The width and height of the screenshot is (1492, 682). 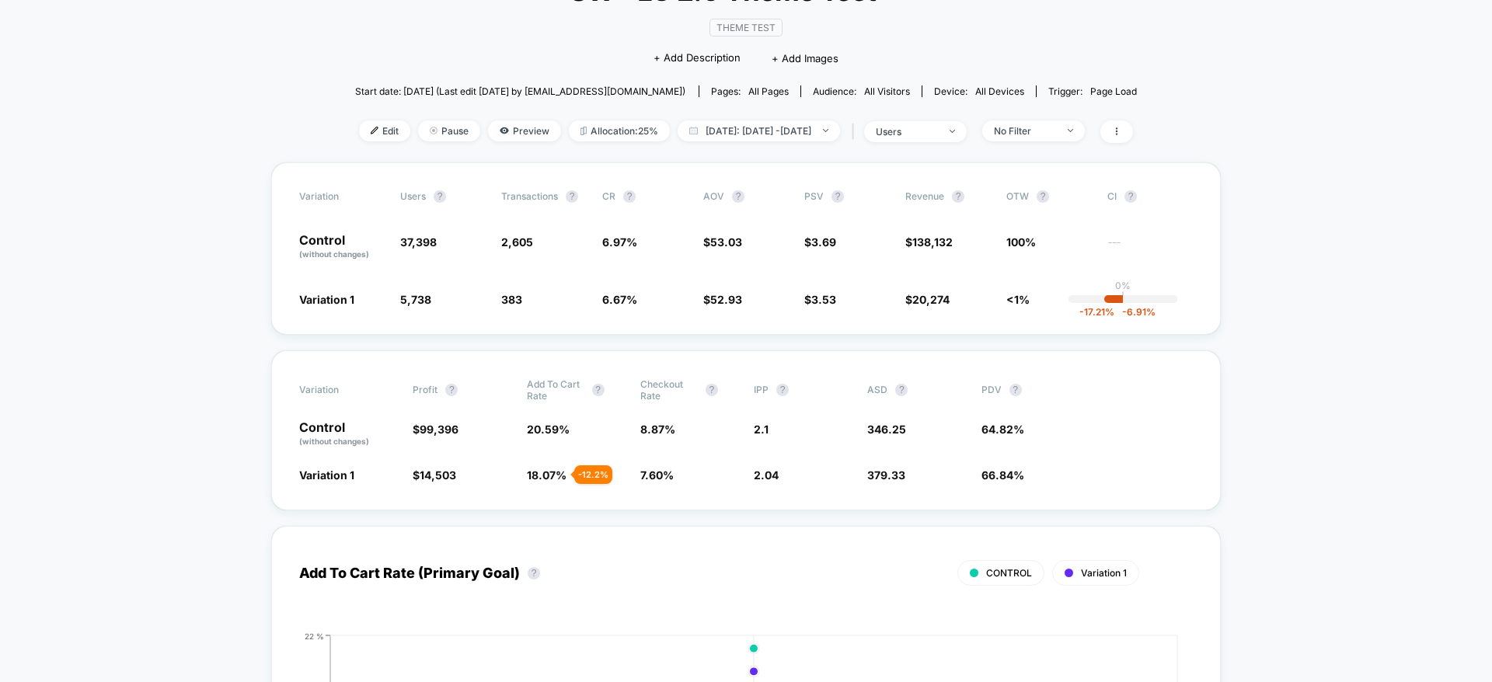 What do you see at coordinates (746, 27) in the screenshot?
I see `span: Theme Test` at bounding box center [746, 27].